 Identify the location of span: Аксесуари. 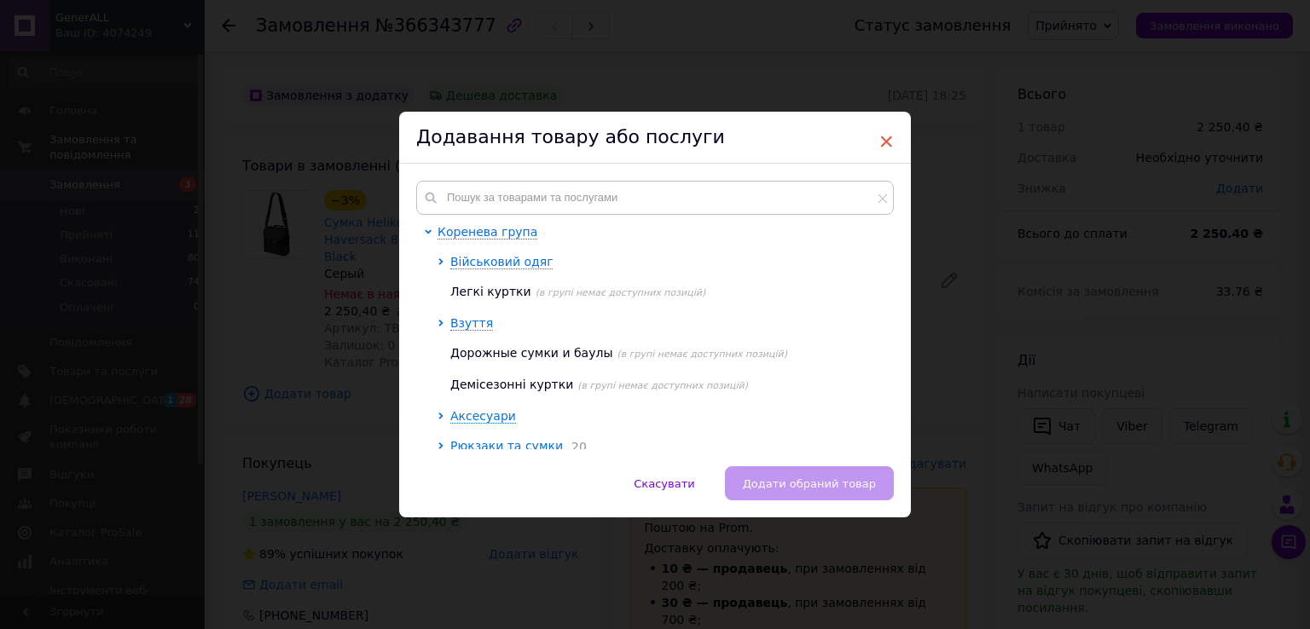
(483, 416).